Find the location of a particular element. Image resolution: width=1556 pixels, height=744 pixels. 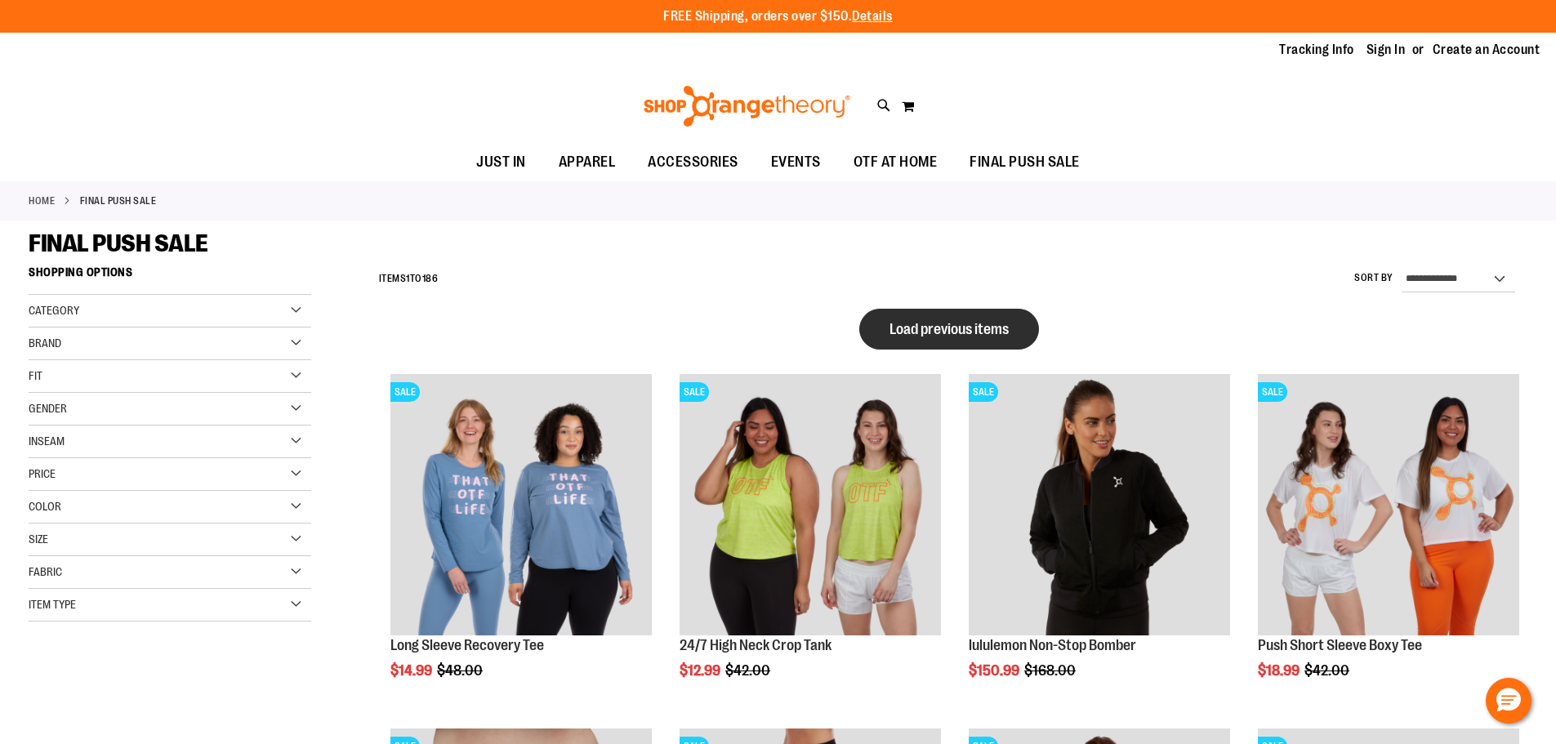

a: Long Sleeve Recovery Tee is located at coordinates (467, 645).